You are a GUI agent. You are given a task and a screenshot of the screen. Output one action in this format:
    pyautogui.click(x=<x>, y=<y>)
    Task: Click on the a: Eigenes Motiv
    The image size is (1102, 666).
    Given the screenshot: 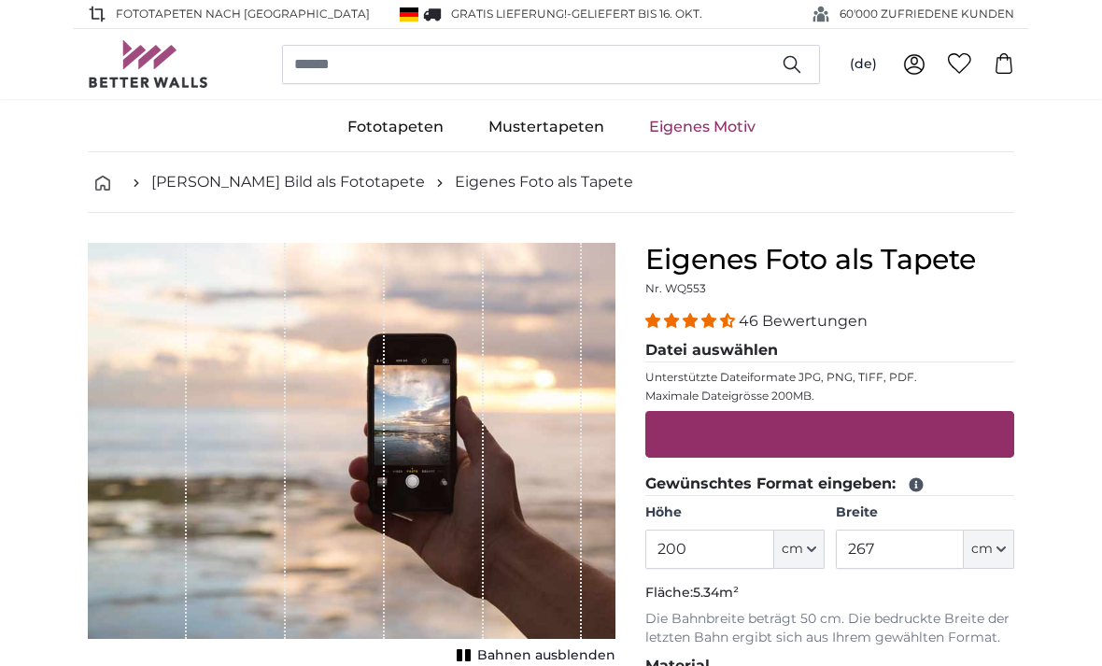 What is the action you would take?
    pyautogui.click(x=702, y=127)
    